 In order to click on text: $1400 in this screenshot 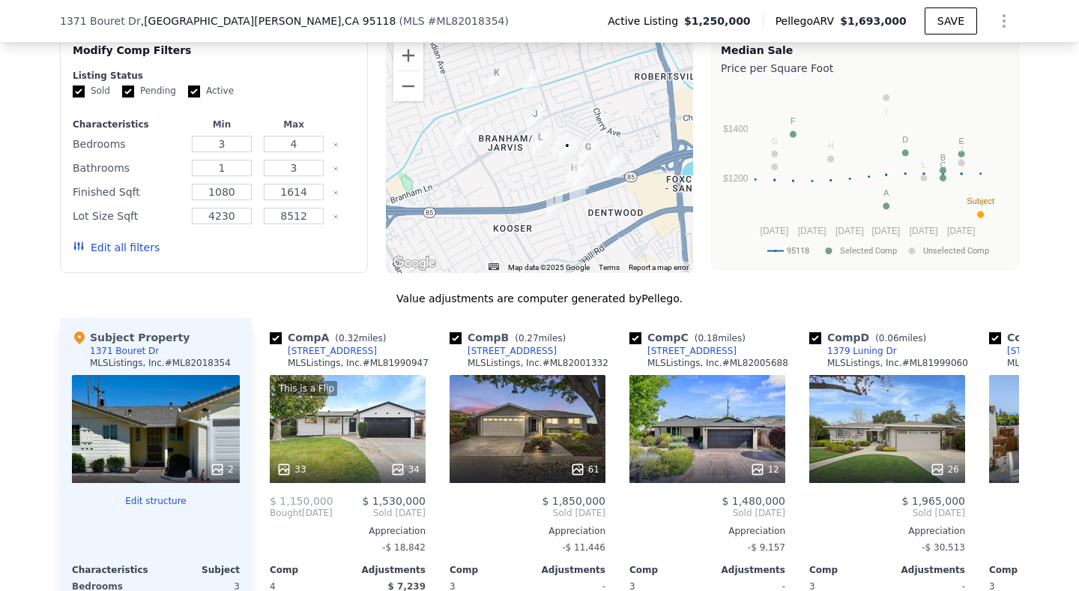, I will do `click(736, 129)`.